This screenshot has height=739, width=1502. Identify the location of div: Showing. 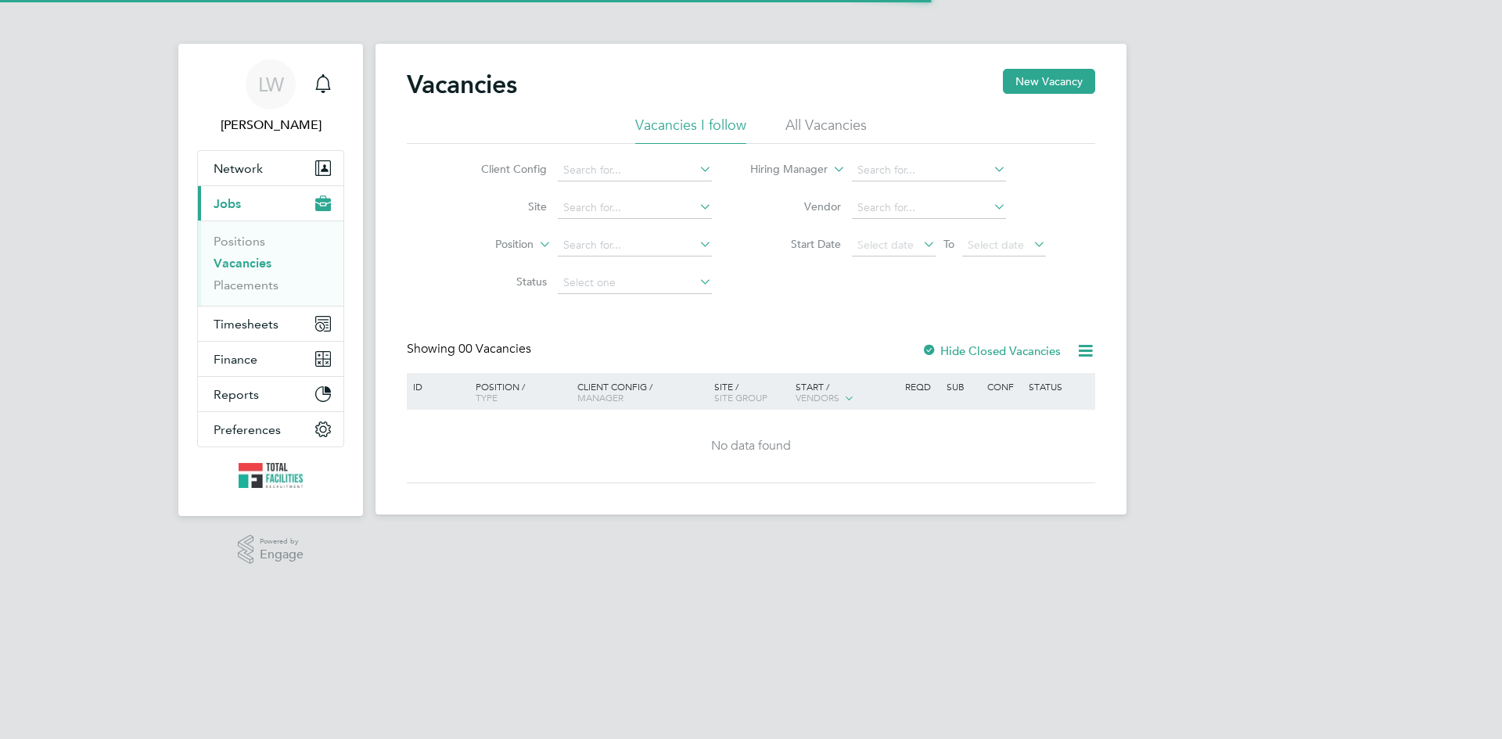
(470, 349).